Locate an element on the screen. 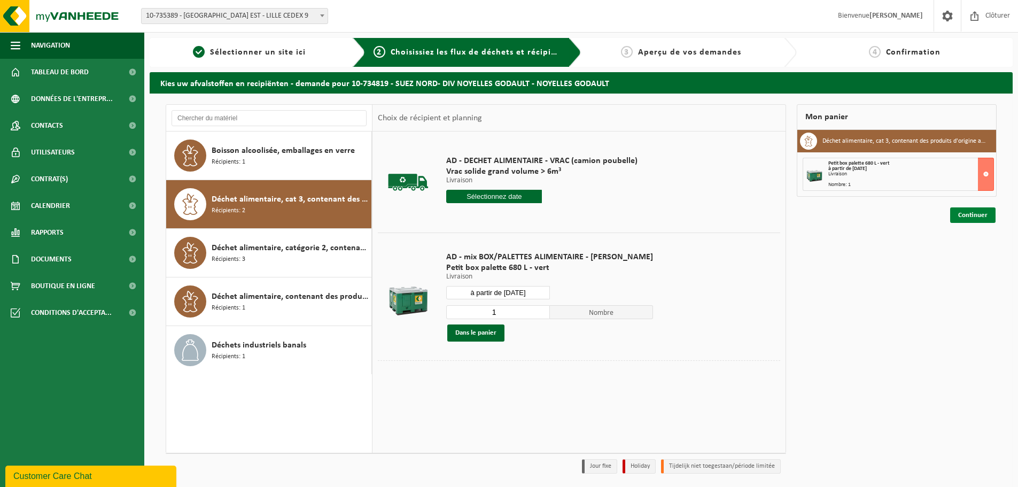 The height and width of the screenshot is (487, 1018). h2: Kies uw afvalstoffen en recipiënten - demande pour 10-734819 - SUEZ NORD- DIV NOYELLES GODAULT - ... is located at coordinates (581, 82).